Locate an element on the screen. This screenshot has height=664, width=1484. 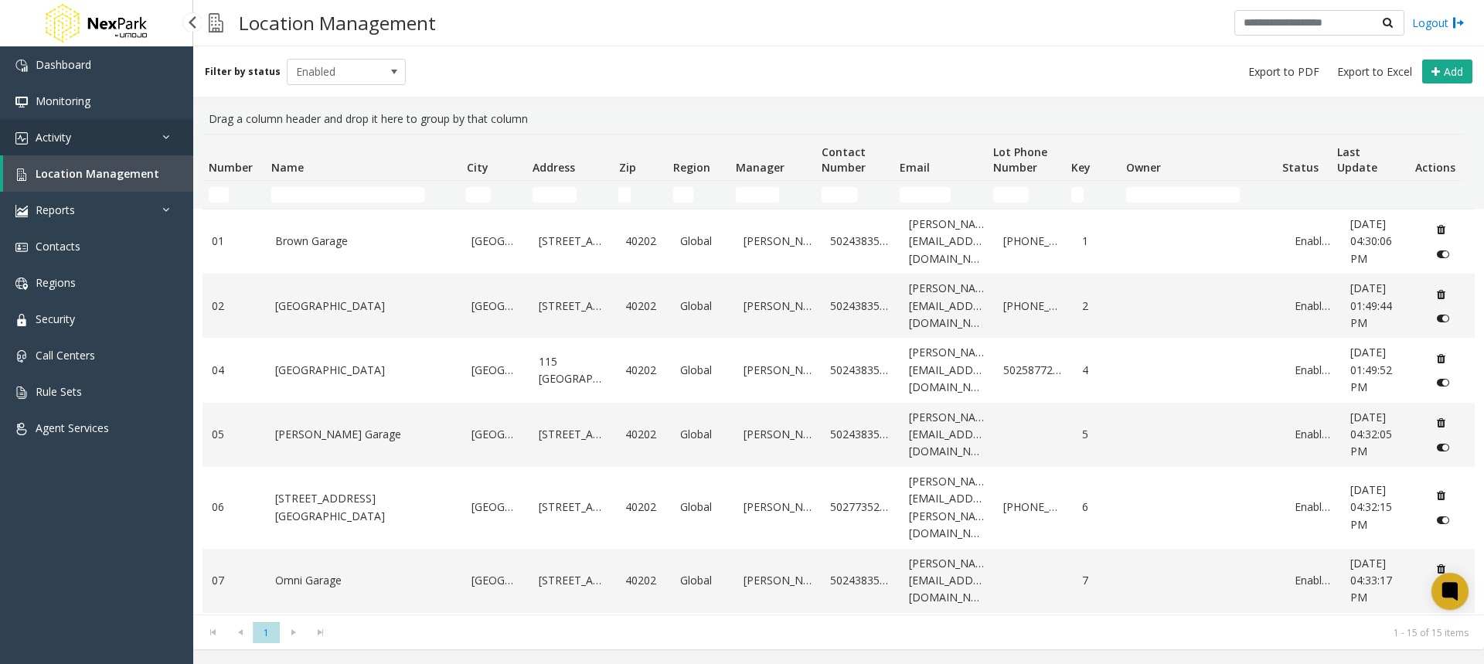
td: Address Filter is located at coordinates (569, 195).